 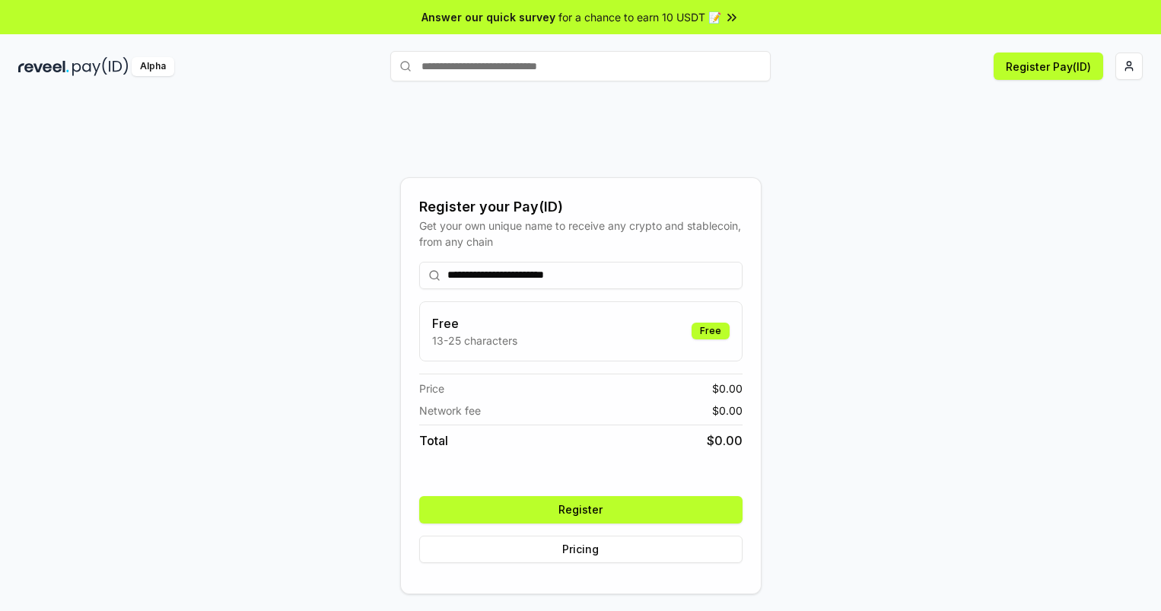 What do you see at coordinates (432, 388) in the screenshot?
I see `span: Price` at bounding box center [432, 388].